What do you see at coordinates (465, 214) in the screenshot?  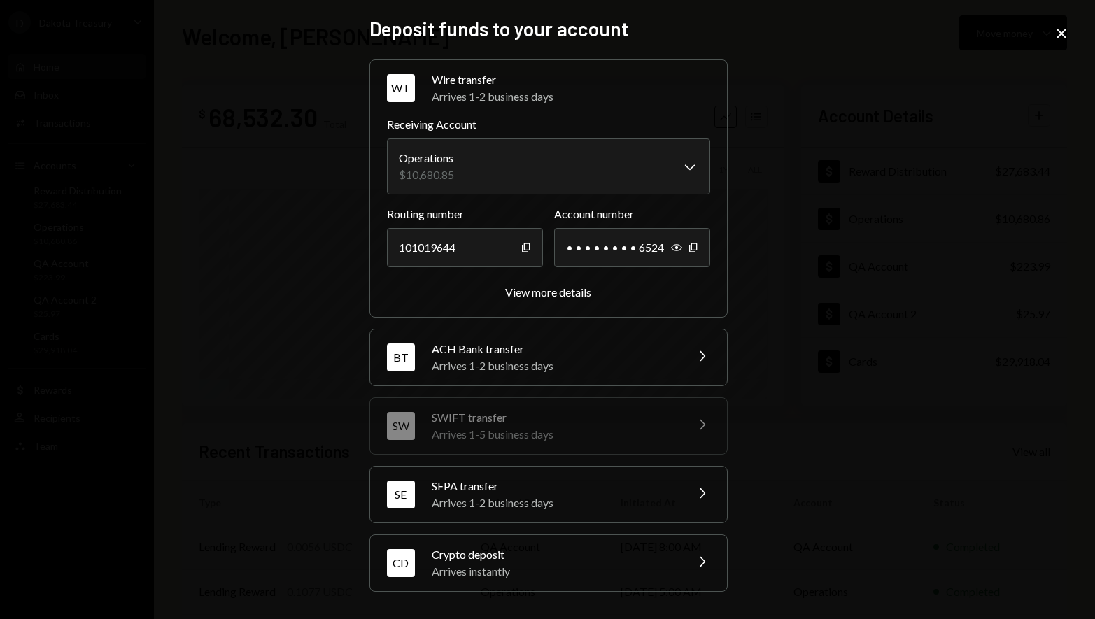 I see `label: Routing number` at bounding box center [465, 214].